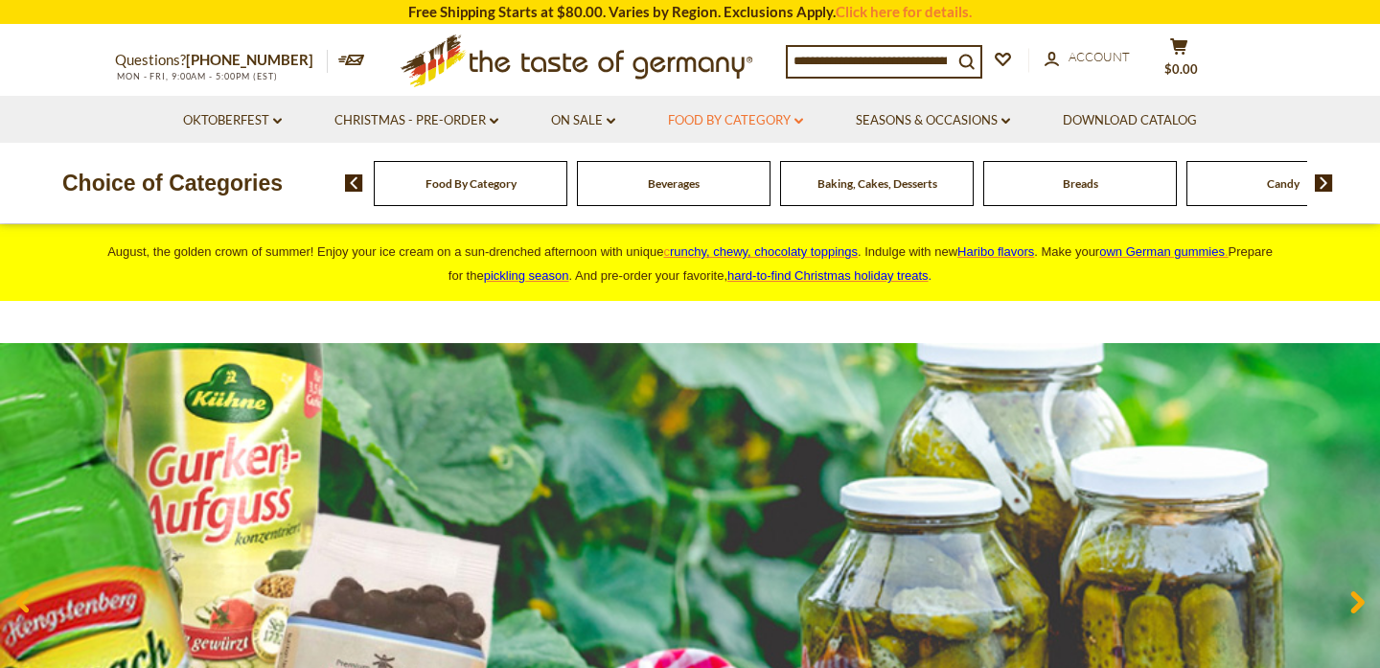  What do you see at coordinates (904, 12) in the screenshot?
I see `a: Click here for details.` at bounding box center [904, 12].